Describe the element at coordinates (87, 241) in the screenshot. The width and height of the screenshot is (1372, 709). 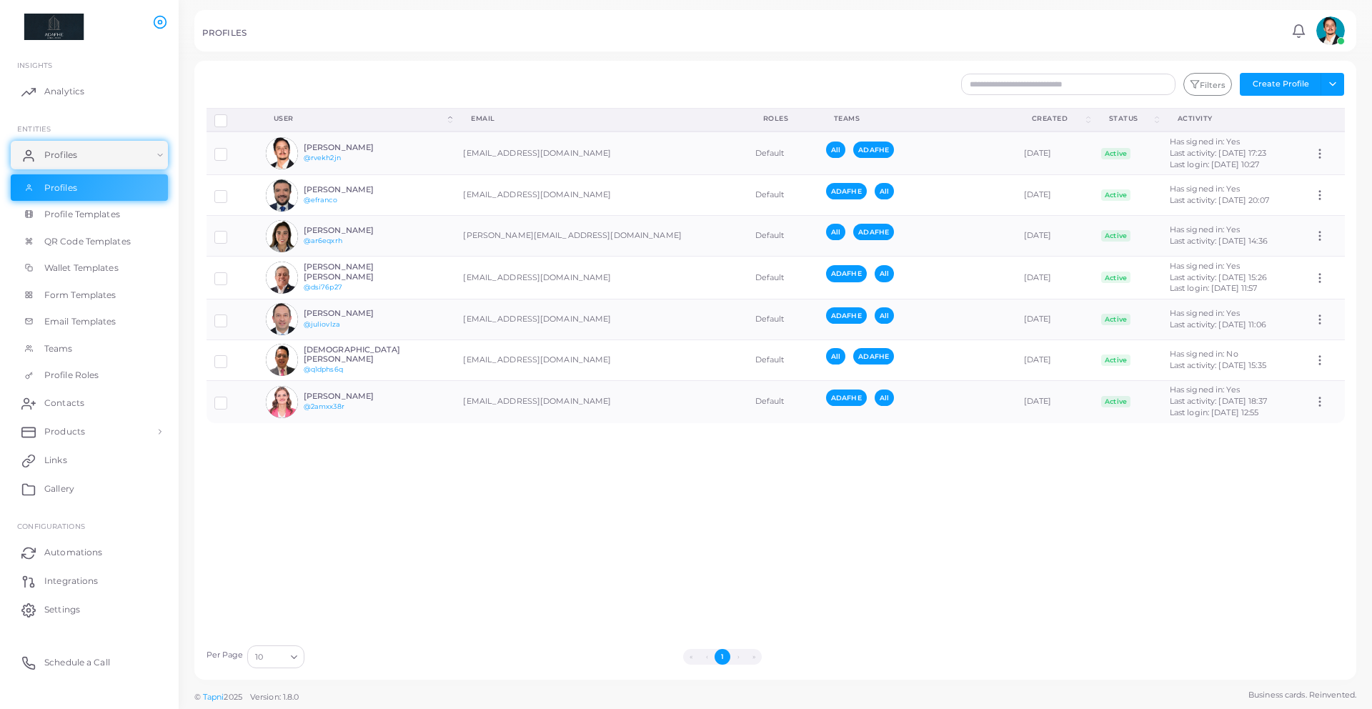
I see `span: QR Code Templates` at that location.